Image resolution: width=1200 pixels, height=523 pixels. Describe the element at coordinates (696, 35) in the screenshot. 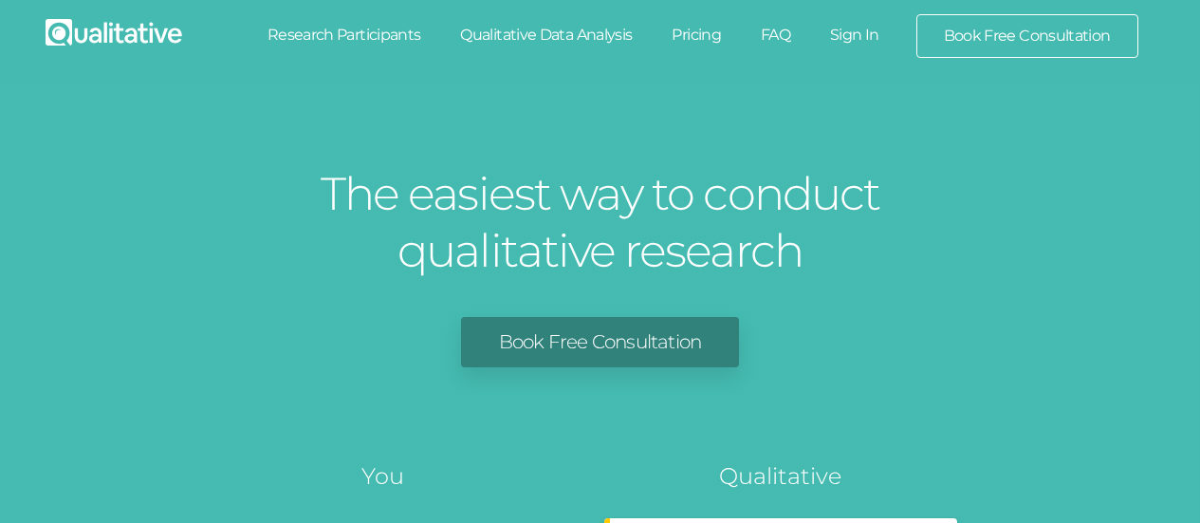

I see `a: Pricing` at that location.